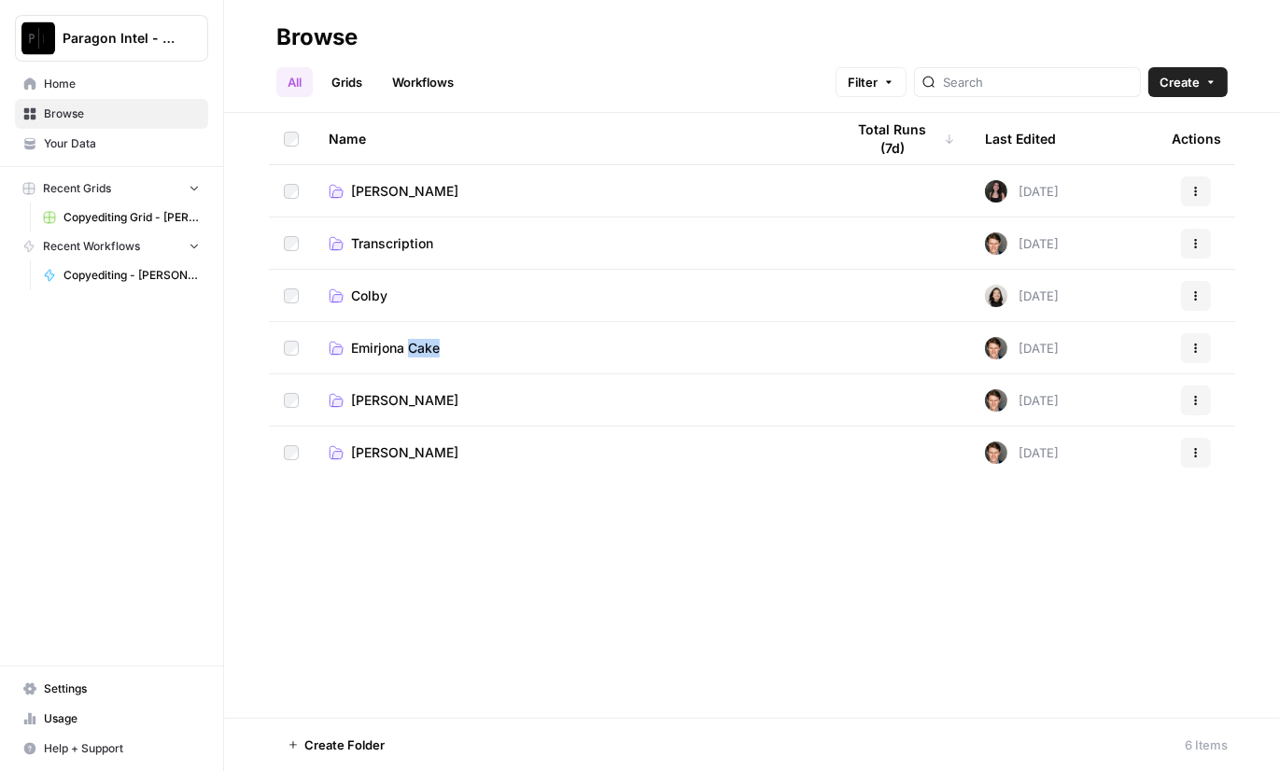 The image size is (1280, 771). I want to click on img: Paragon Intel - Copyediting Logo, so click(38, 38).